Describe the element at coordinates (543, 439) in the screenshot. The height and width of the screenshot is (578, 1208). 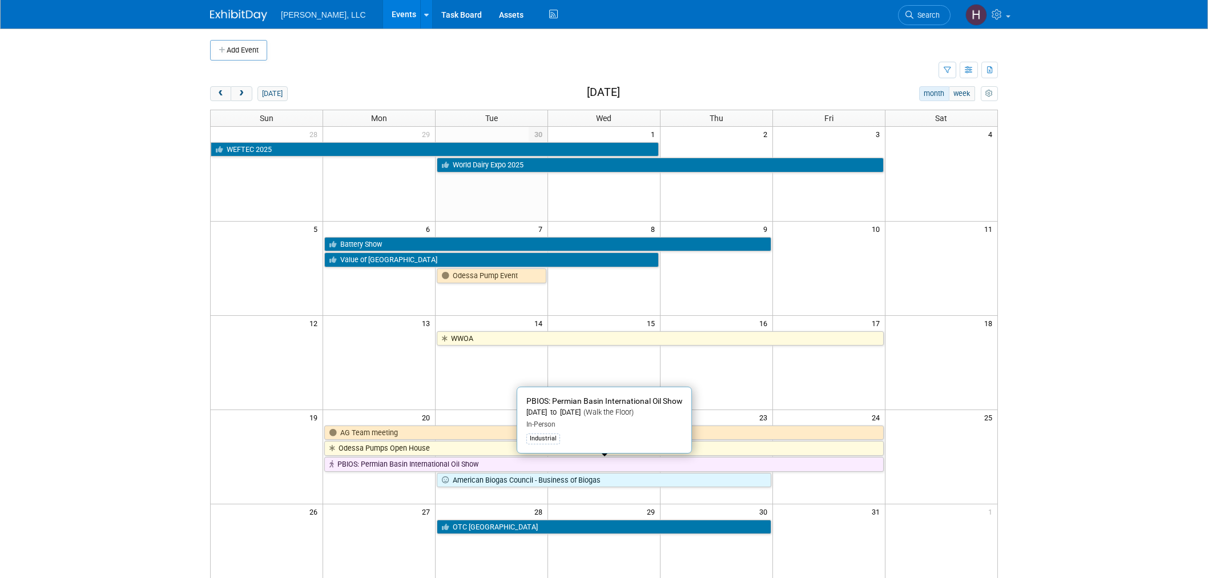
I see `div: Industrial` at that location.